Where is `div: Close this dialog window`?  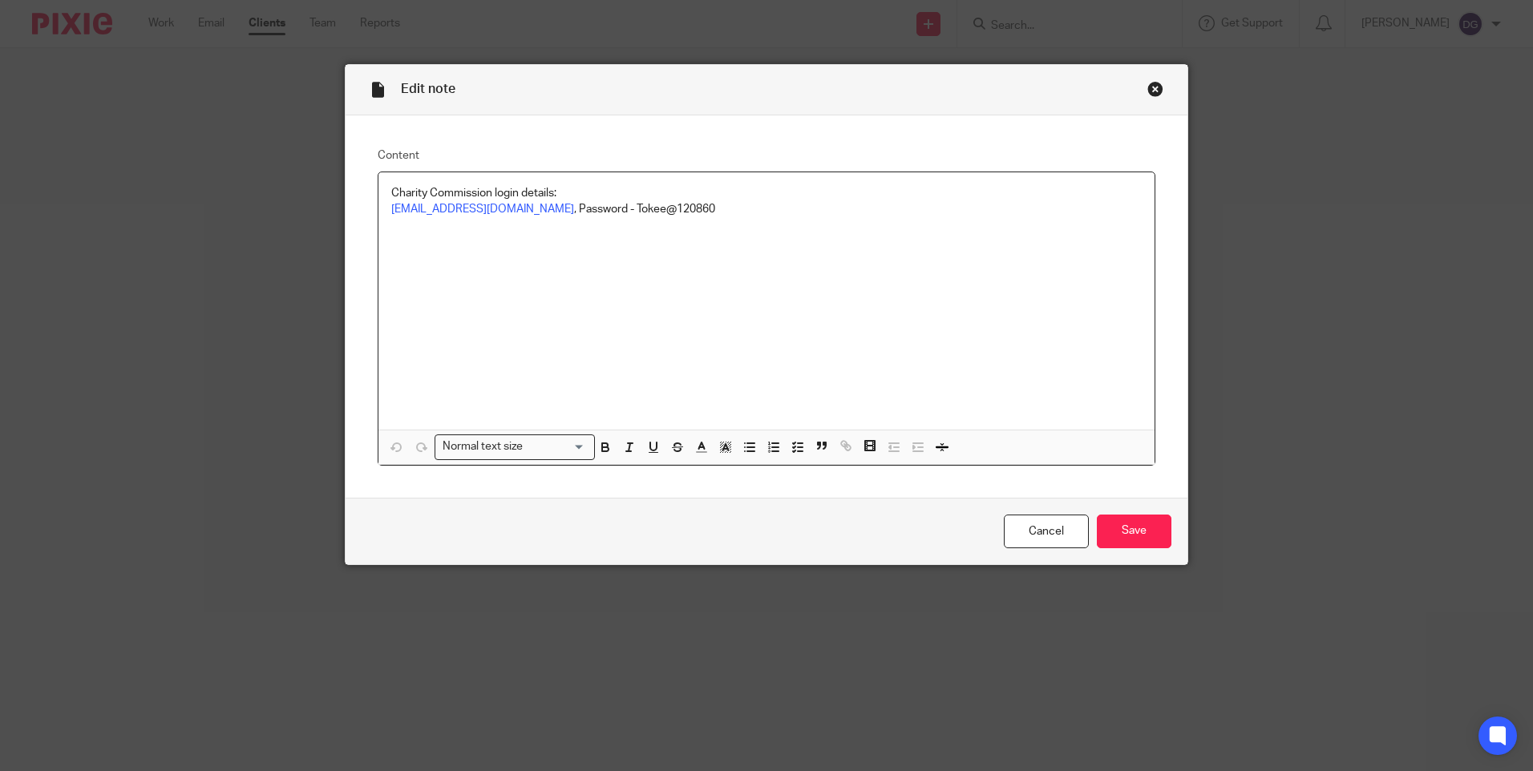 div: Close this dialog window is located at coordinates (1155, 89).